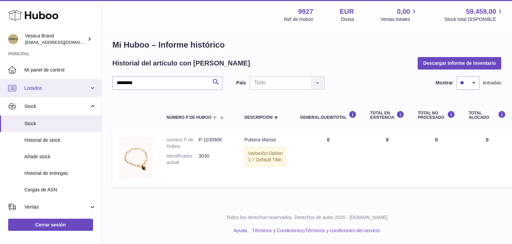  I want to click on span: Añadir stock, so click(60, 157).